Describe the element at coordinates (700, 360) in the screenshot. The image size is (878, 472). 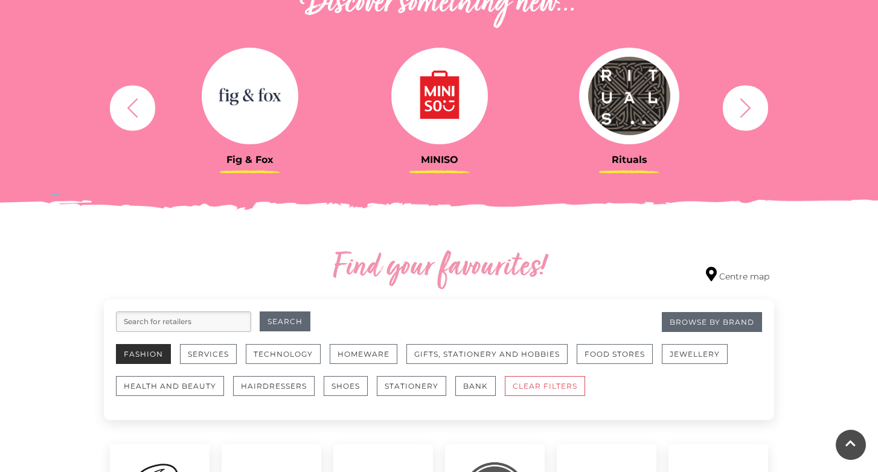
I see `a: Jewellery` at that location.